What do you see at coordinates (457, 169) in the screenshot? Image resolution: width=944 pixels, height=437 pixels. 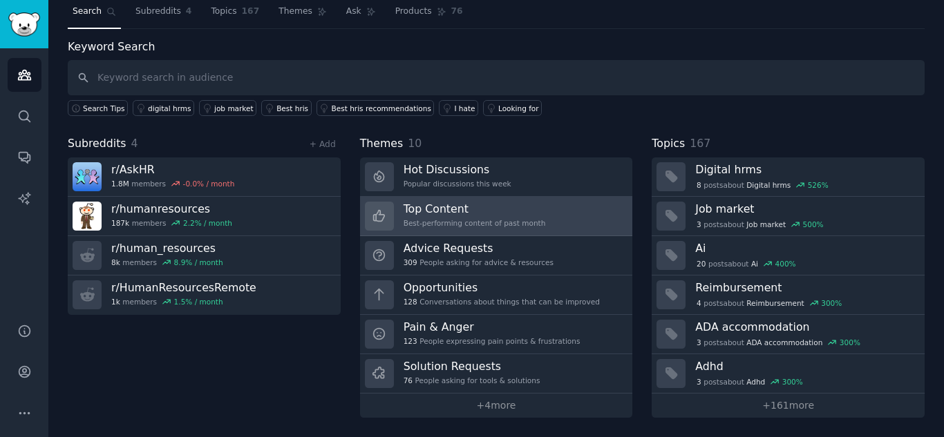 I see `h3: Hot Discussions` at bounding box center [457, 169].